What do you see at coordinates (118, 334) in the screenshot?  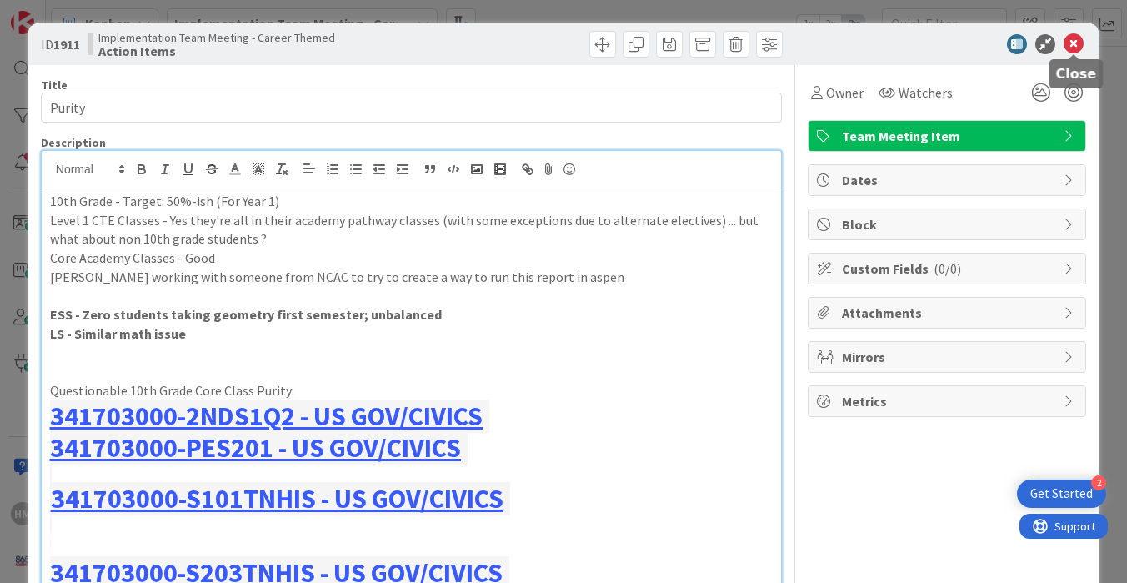 I see `strong: LS - Similar math issue` at bounding box center [118, 334].